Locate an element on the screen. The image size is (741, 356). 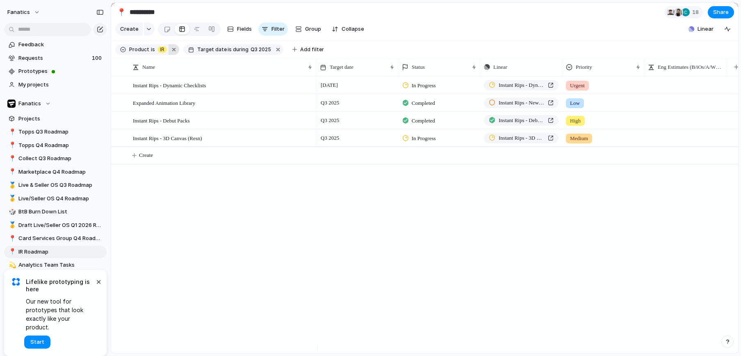
span: Status is located at coordinates (418, 67).